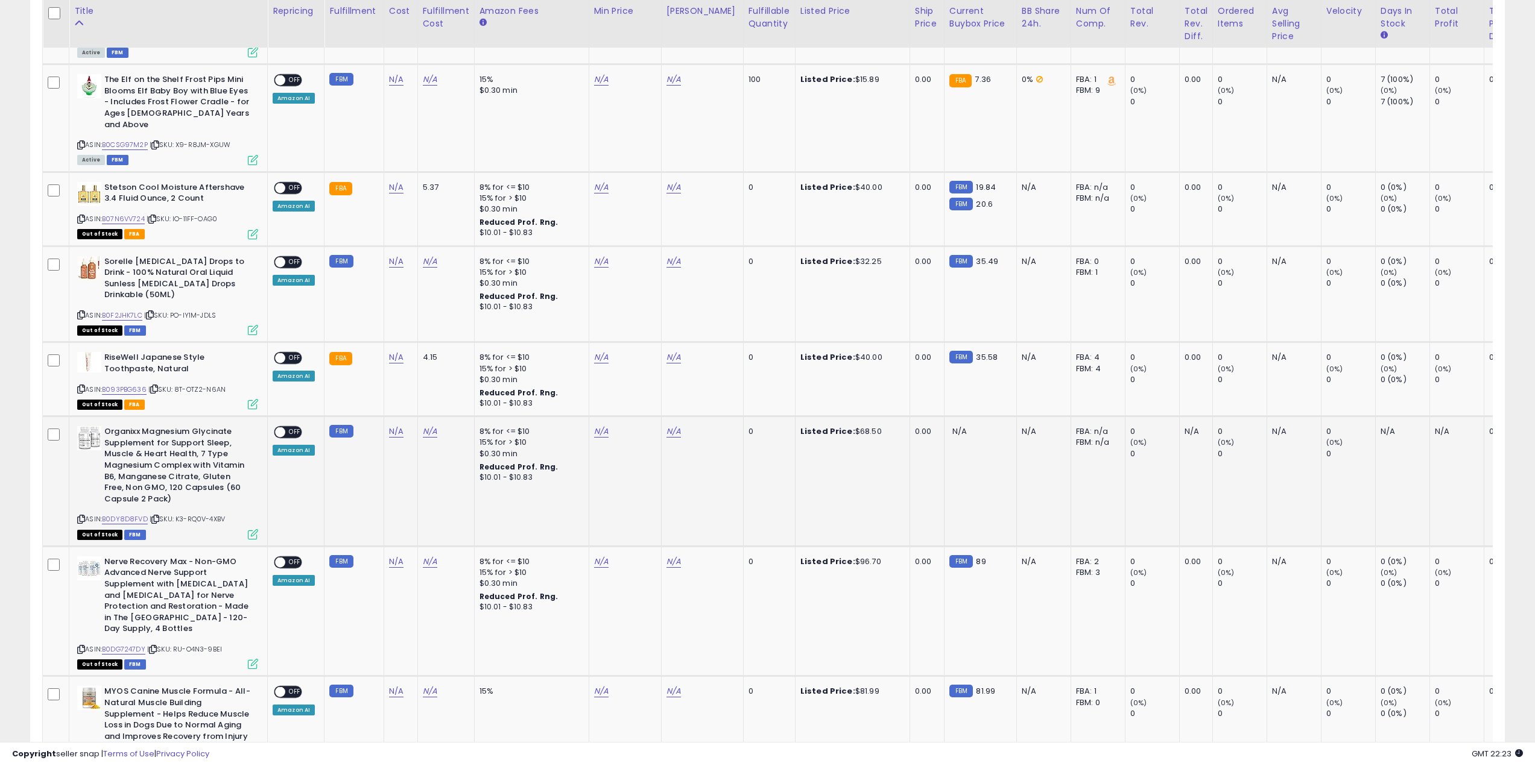  Describe the element at coordinates (122, 315) in the screenshot. I see `a: B0F2JHK7LC` at that location.